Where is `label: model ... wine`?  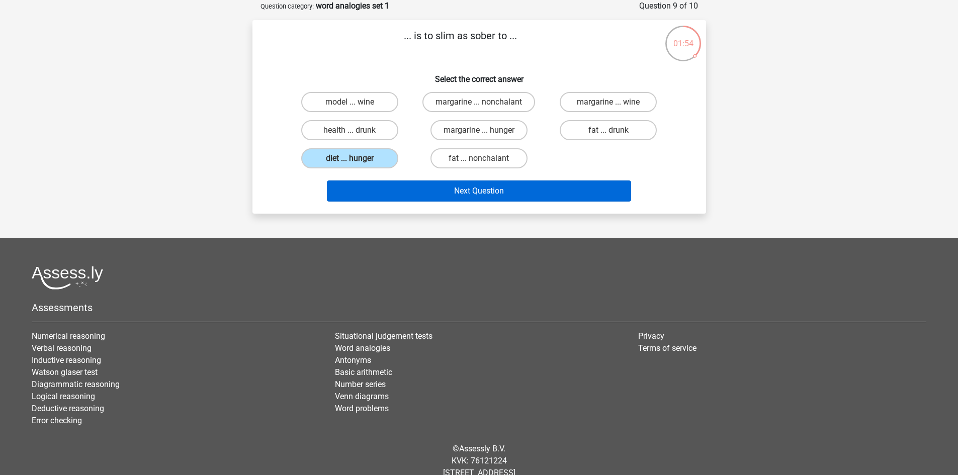
label: model ... wine is located at coordinates (350, 102).